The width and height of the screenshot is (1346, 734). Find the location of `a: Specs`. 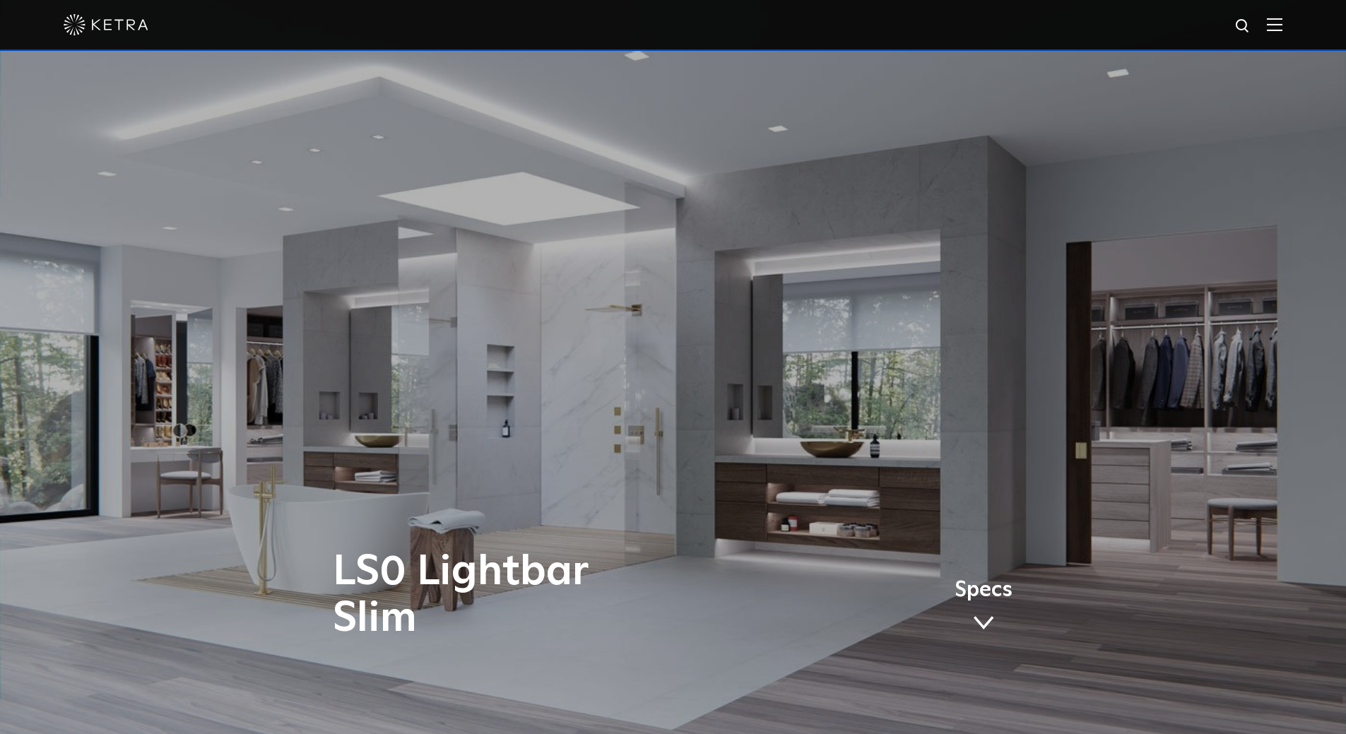

a: Specs is located at coordinates (984, 608).